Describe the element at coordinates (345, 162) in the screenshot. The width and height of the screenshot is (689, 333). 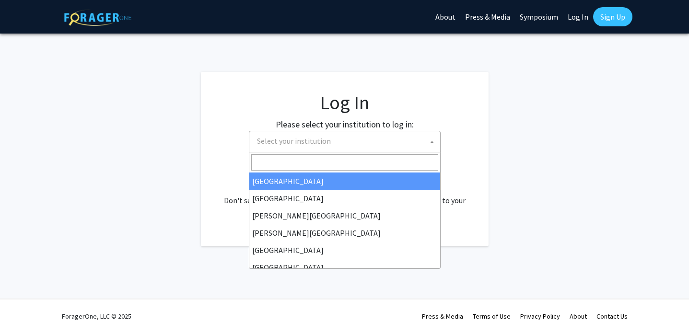
I see `input: Search` at that location.